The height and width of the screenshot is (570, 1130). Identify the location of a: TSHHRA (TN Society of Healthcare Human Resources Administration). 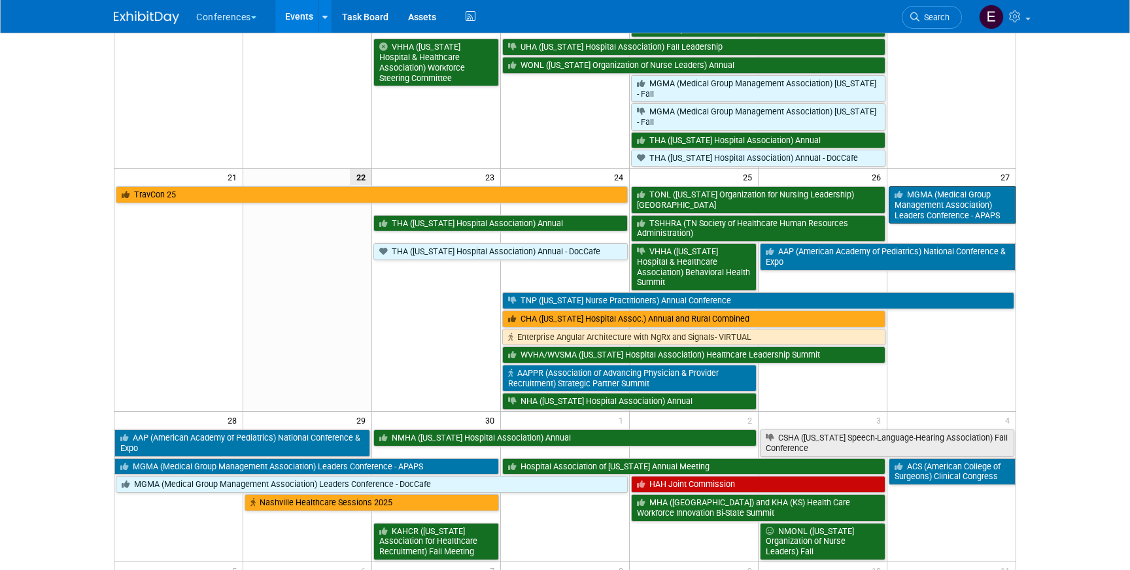
(758, 228).